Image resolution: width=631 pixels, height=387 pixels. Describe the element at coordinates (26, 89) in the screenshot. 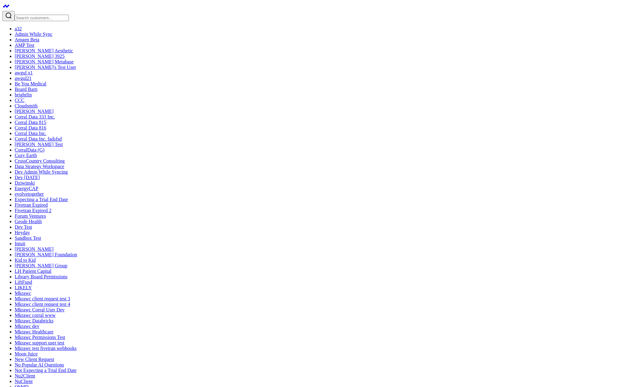

I see `a: Board Barn` at that location.